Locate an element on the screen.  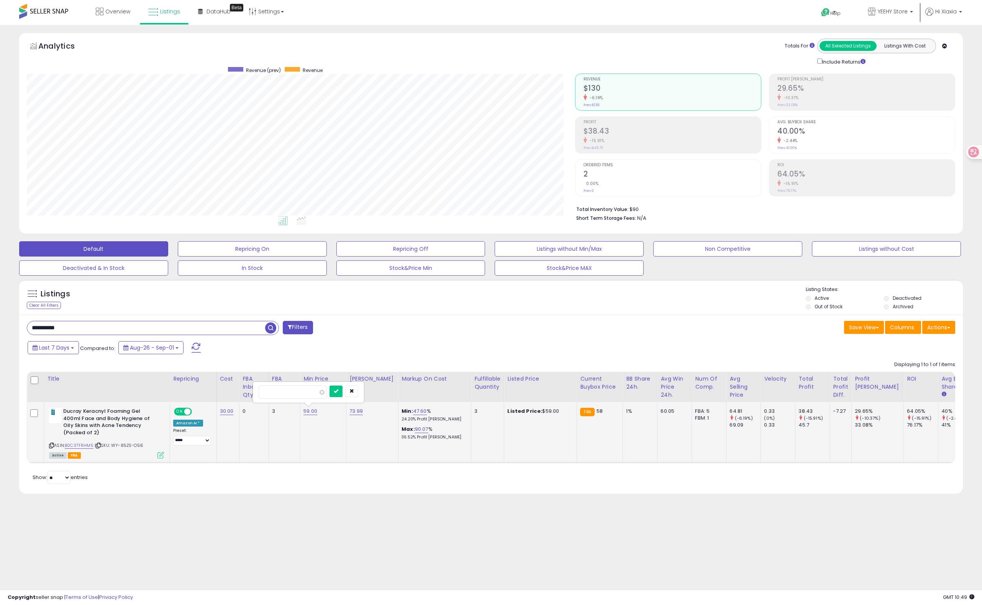
small: Prev: $138 is located at coordinates (591, 105).